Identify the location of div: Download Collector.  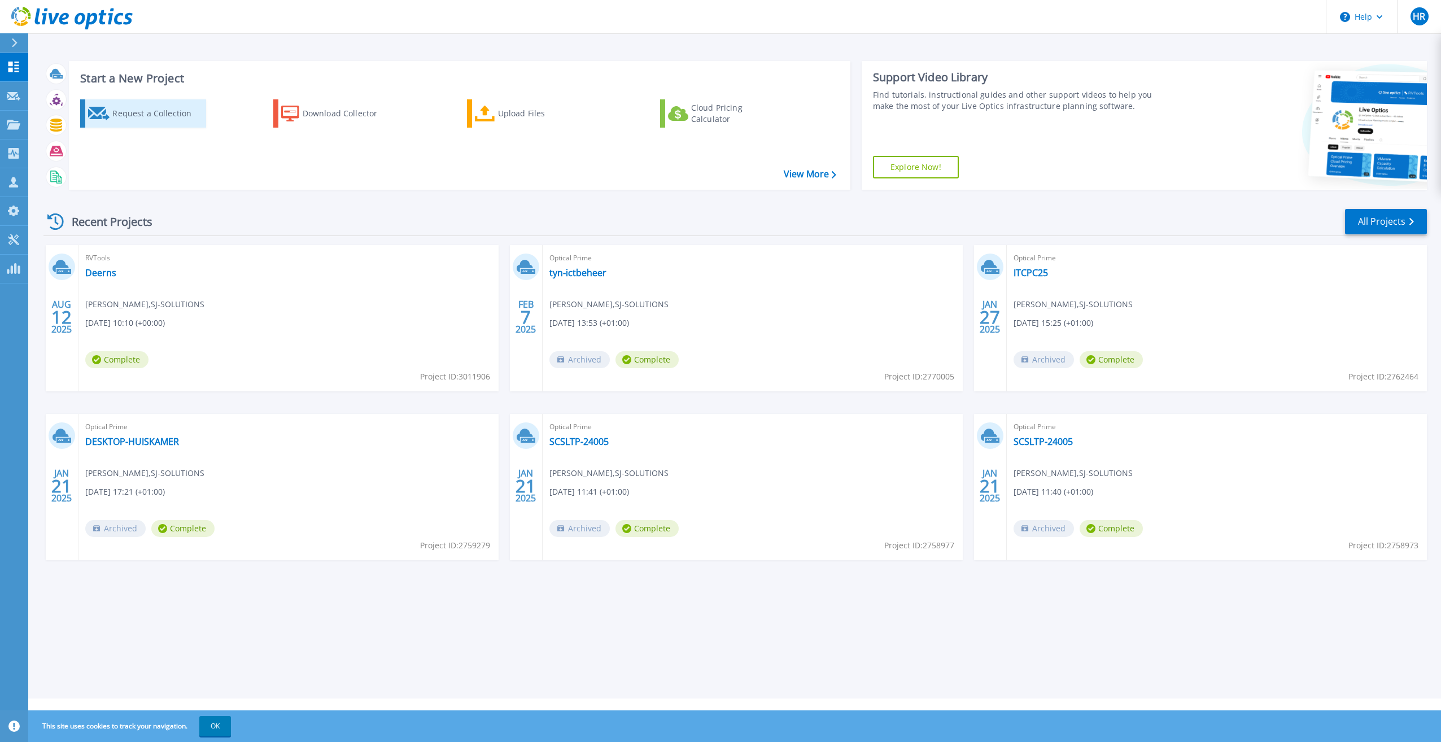
(348, 114).